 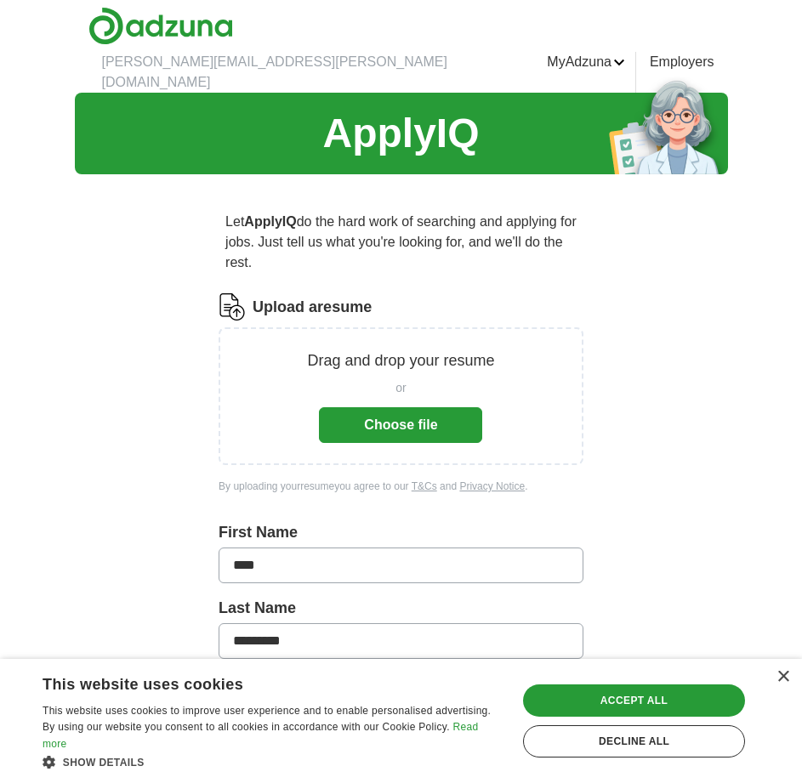 What do you see at coordinates (401, 361) in the screenshot?
I see `p: Drag and drop your resume` at bounding box center [401, 361].